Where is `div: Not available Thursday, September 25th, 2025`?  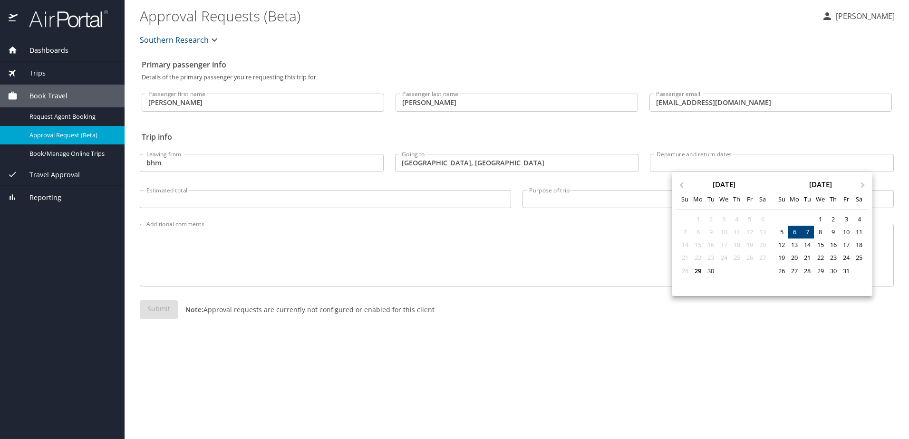
div: Not available Thursday, September 25th, 2025 is located at coordinates (736, 258).